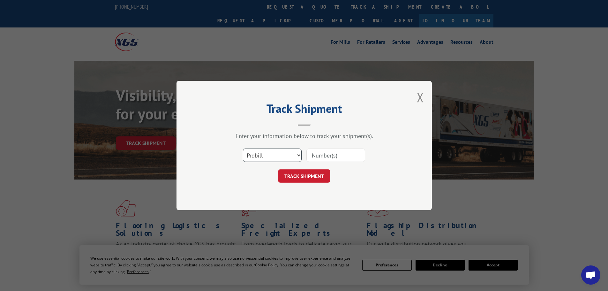 The width and height of the screenshot is (608, 291). I want to click on div: Enter your information below to track your shipment(s)., so click(304, 136).